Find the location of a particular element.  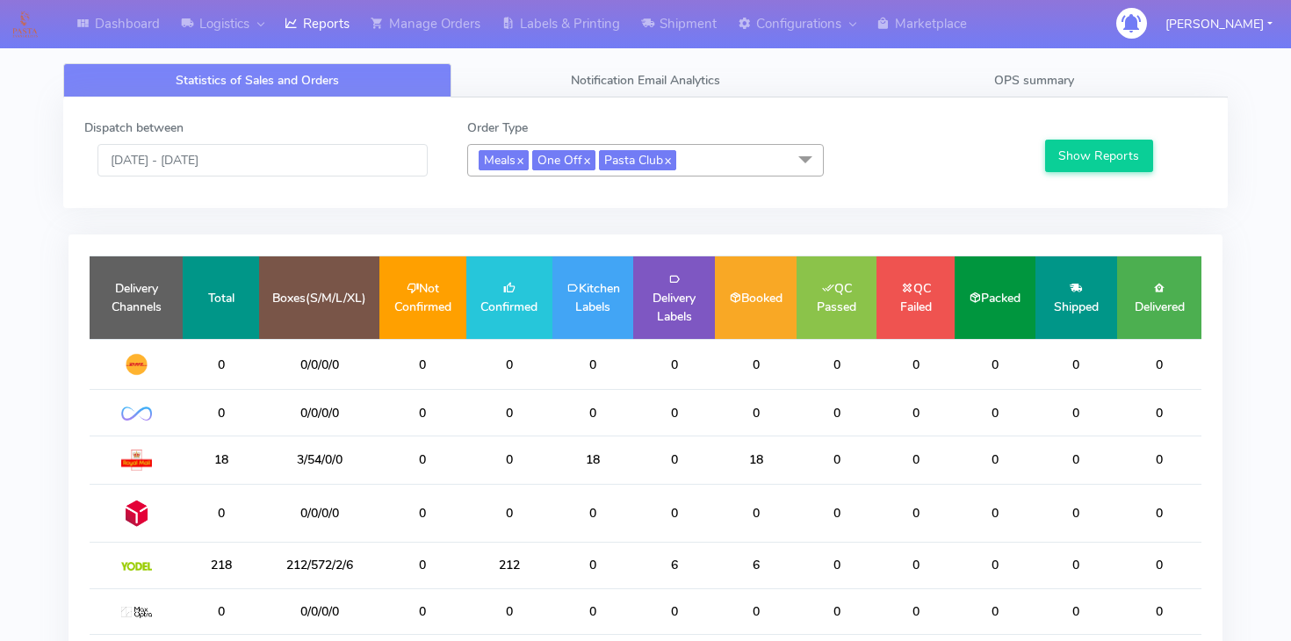

span: Statistics of Sales and Orders is located at coordinates (257, 80).